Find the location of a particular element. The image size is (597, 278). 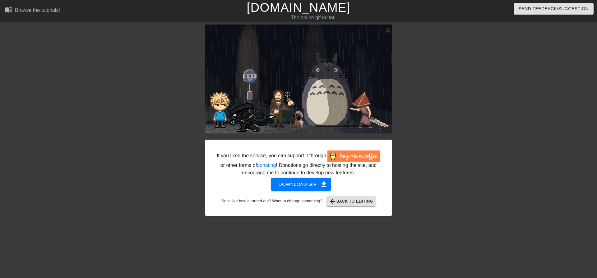

button: Send Feedback/Suggestion is located at coordinates (553, 9).